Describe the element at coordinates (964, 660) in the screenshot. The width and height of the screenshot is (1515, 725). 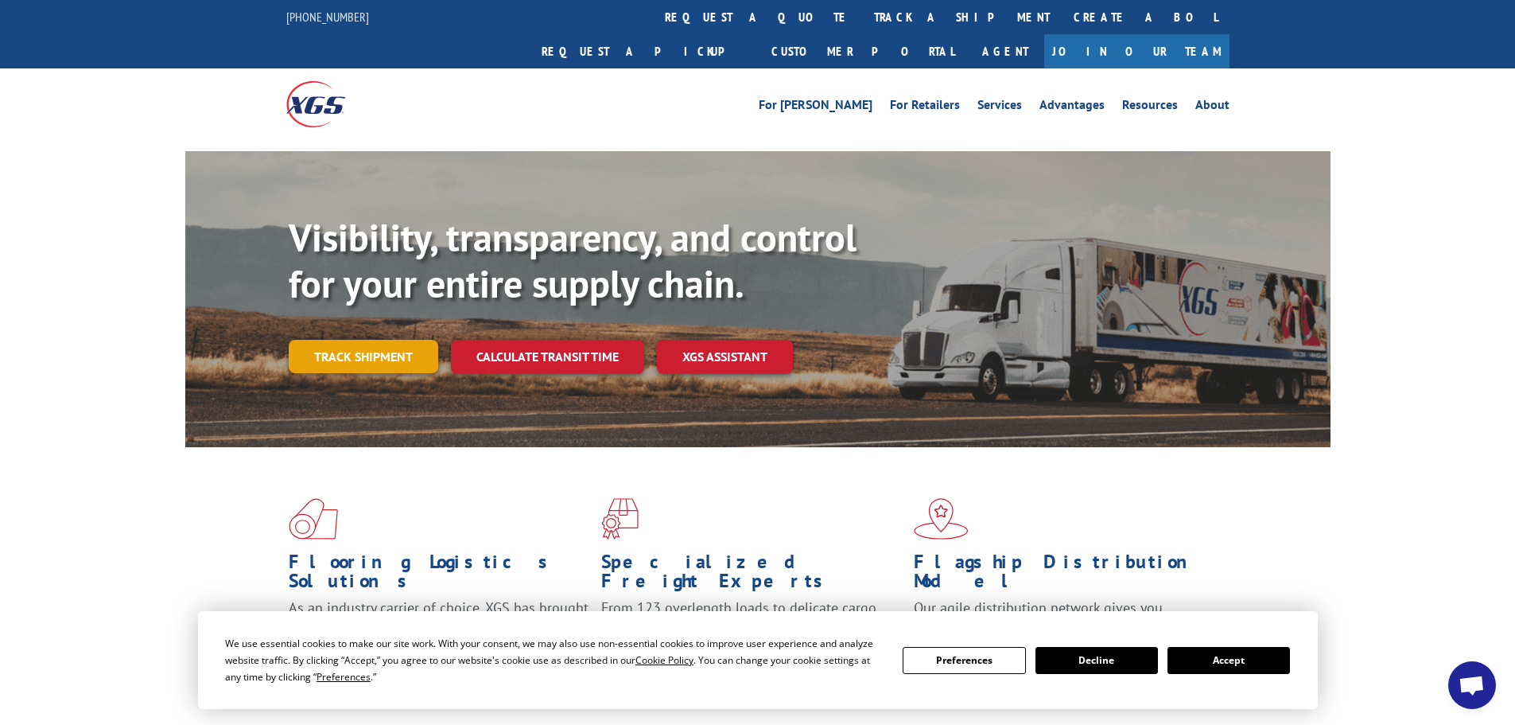
I see `button: Preferences` at that location.